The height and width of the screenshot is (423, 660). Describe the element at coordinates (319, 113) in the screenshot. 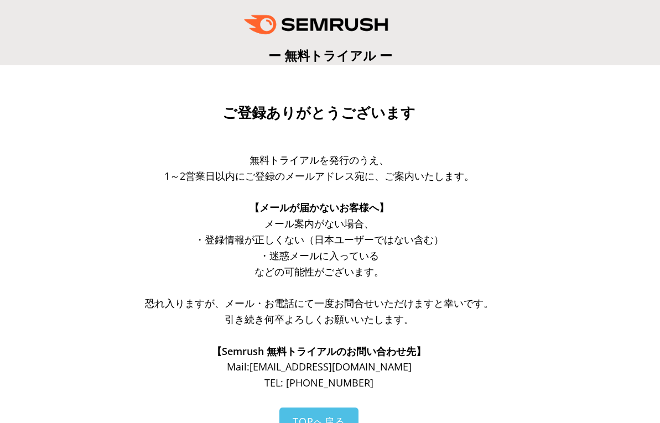

I see `span: ご登録ありがとうございます` at that location.